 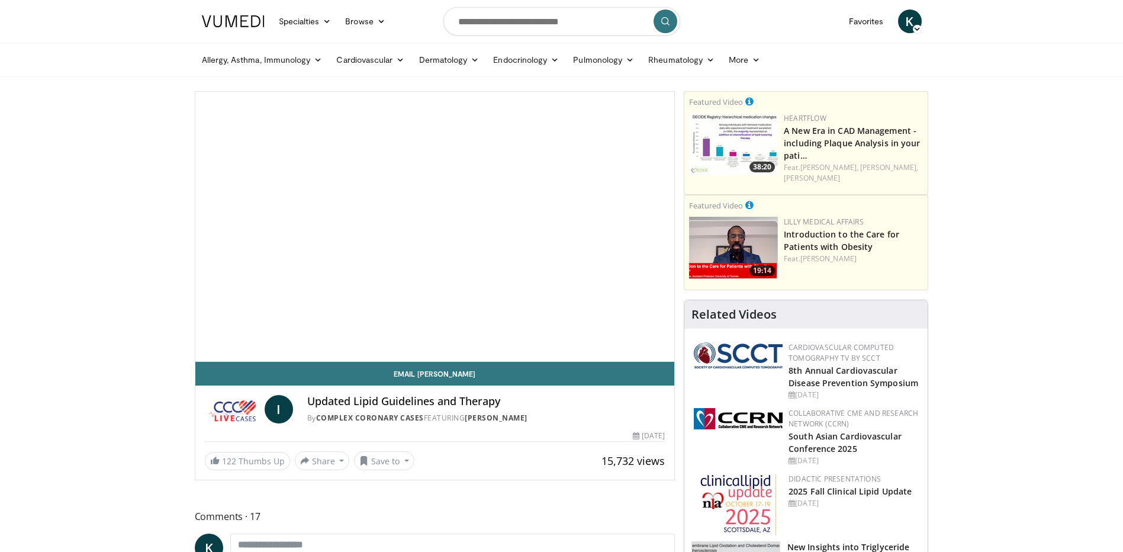 I want to click on img: 738d0e2d-290f-4d89-8861-908fb8b721dc.150x105_q85_crop-smart_upscale.jpg, so click(x=734, y=144).